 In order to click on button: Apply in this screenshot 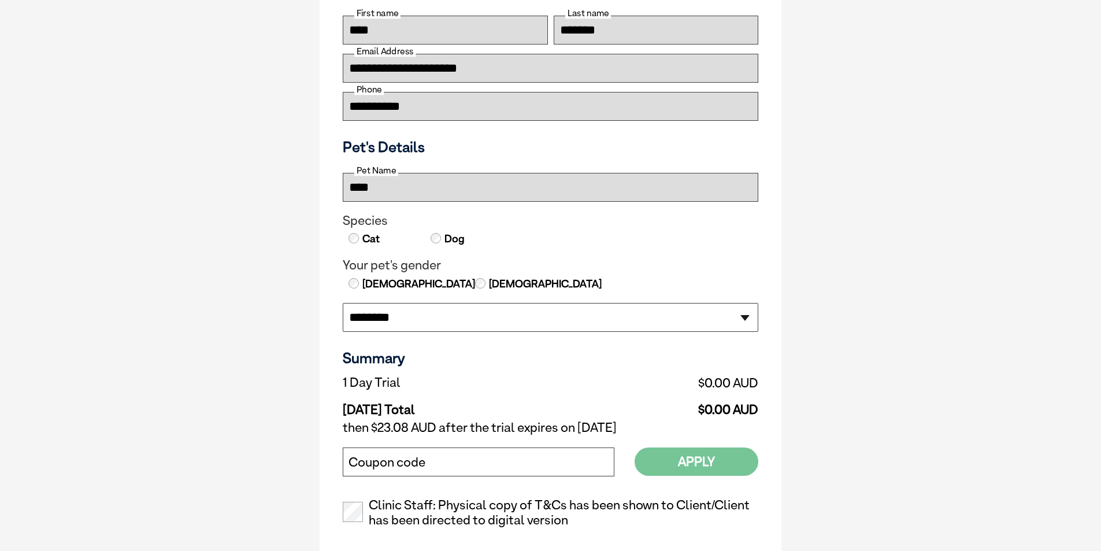, I will do `click(696, 461)`.